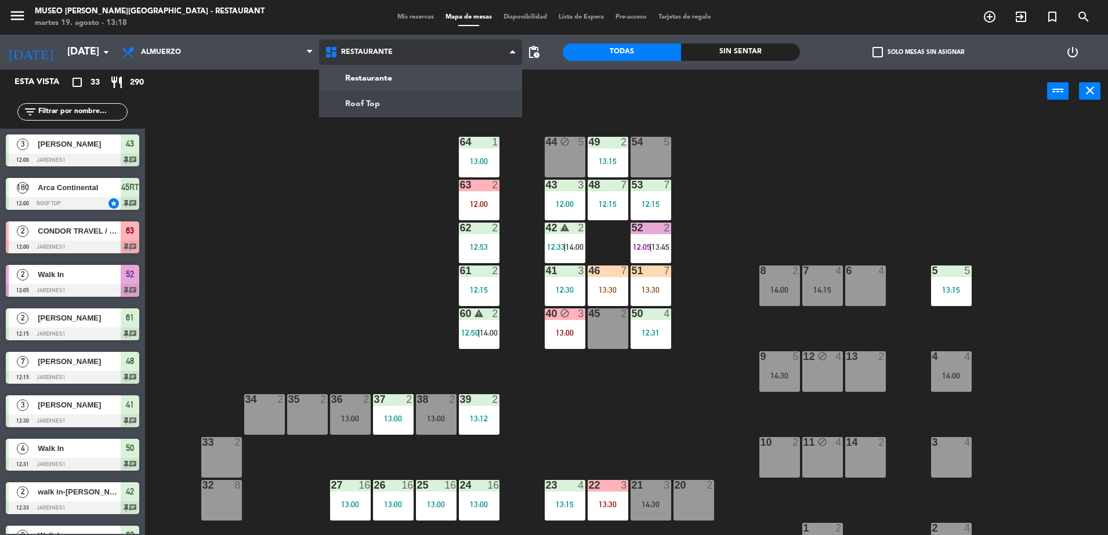 The height and width of the screenshot is (535, 1108). Describe the element at coordinates (202, 486) in the screenshot. I see `div: 32` at that location.